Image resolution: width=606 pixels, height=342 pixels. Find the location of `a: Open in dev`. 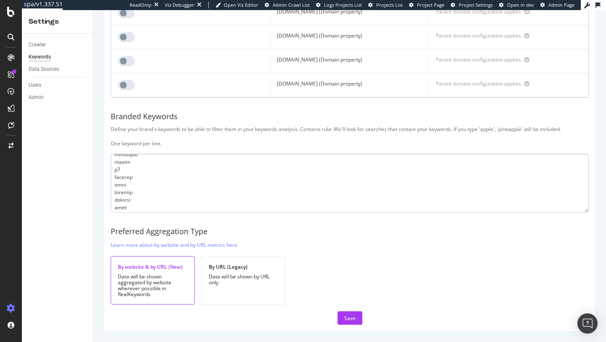

a: Open in dev is located at coordinates (517, 5).